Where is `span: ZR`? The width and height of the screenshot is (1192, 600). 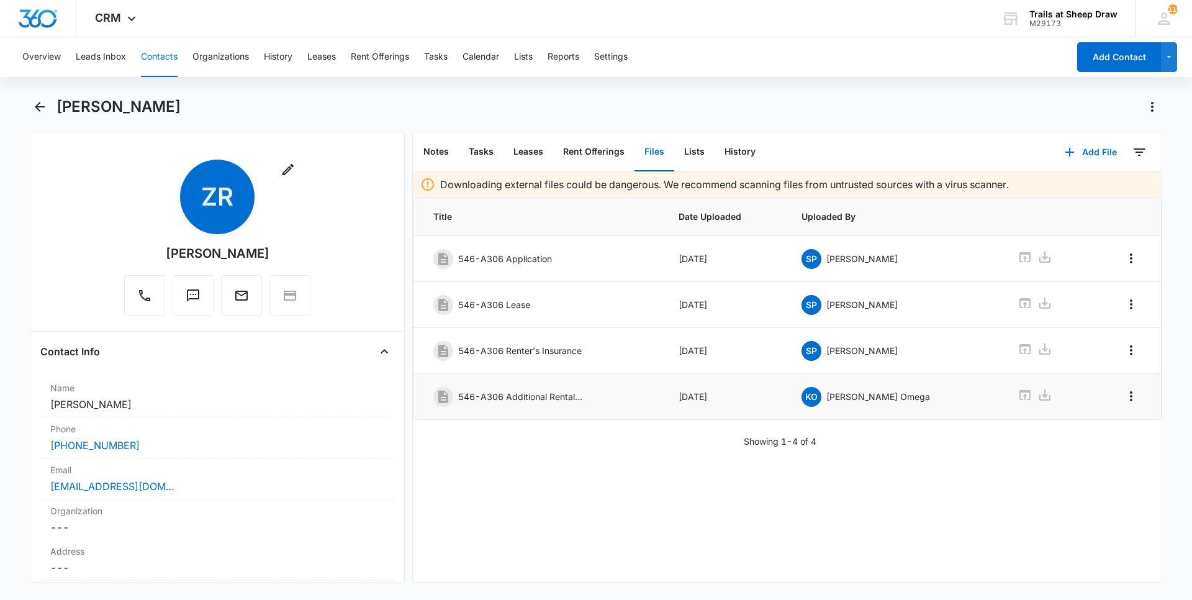 span: ZR is located at coordinates (217, 197).